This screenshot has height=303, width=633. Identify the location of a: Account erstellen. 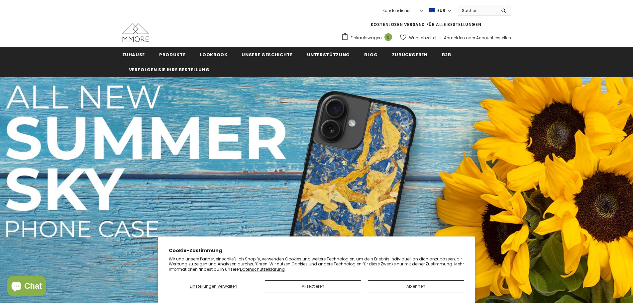
(493, 38).